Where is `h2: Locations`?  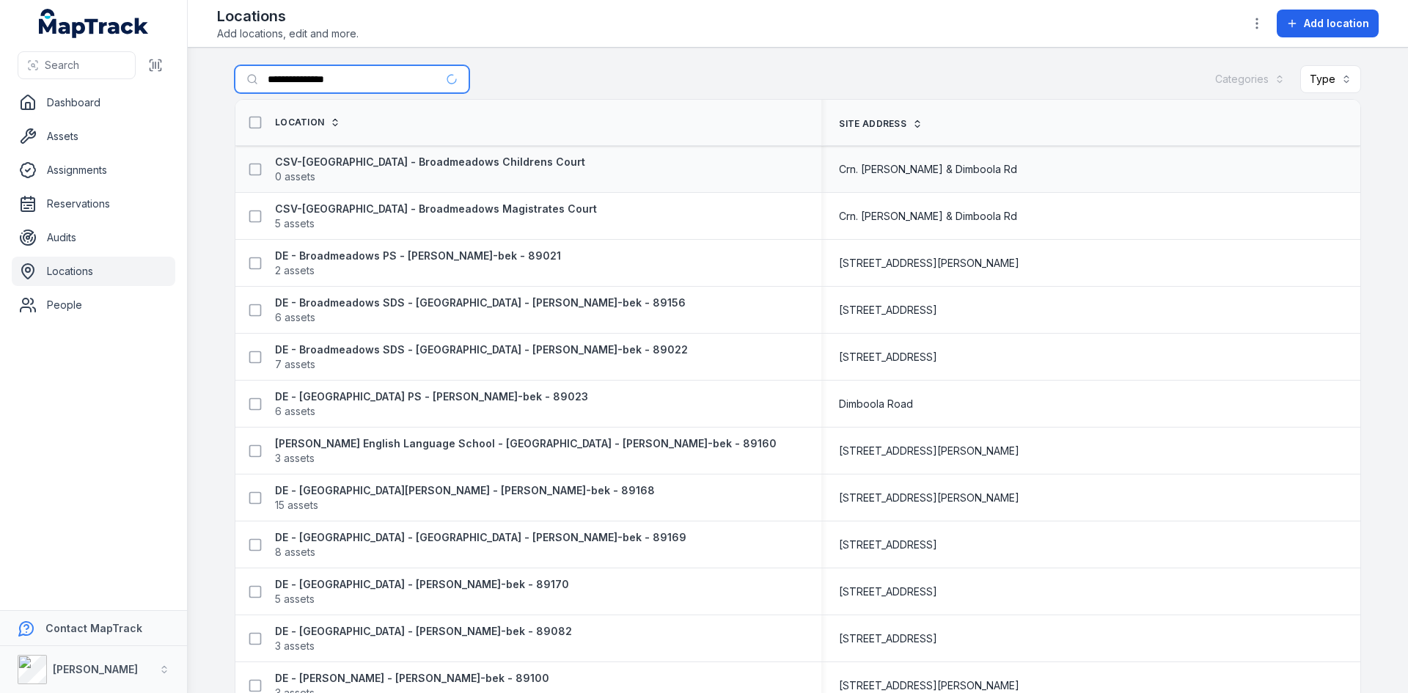 h2: Locations is located at coordinates (287, 16).